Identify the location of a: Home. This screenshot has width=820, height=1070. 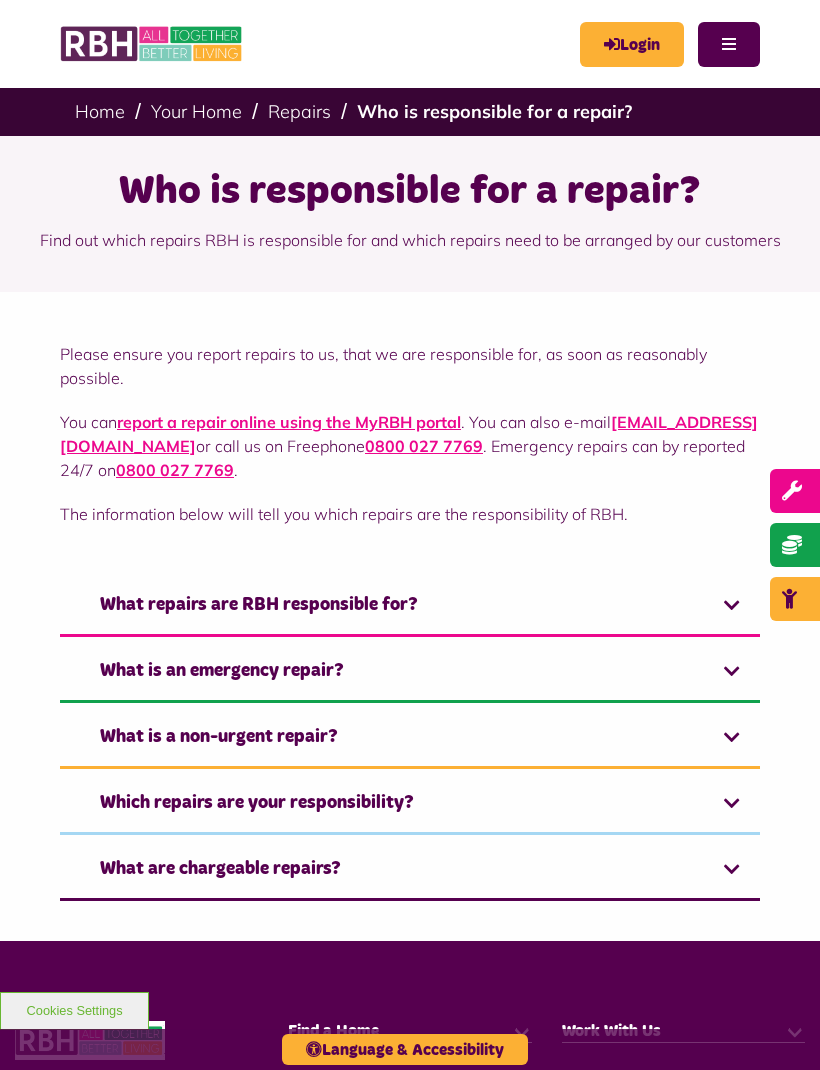
(100, 111).